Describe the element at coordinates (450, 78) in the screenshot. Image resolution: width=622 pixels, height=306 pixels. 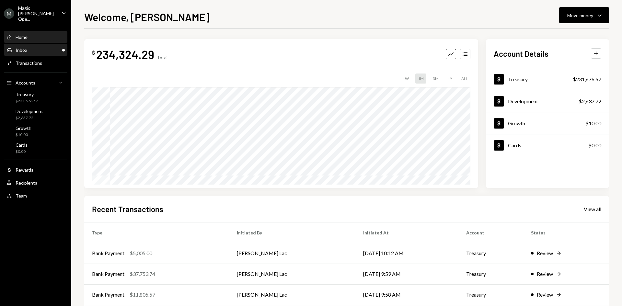
I see `div: 1Y` at that location.